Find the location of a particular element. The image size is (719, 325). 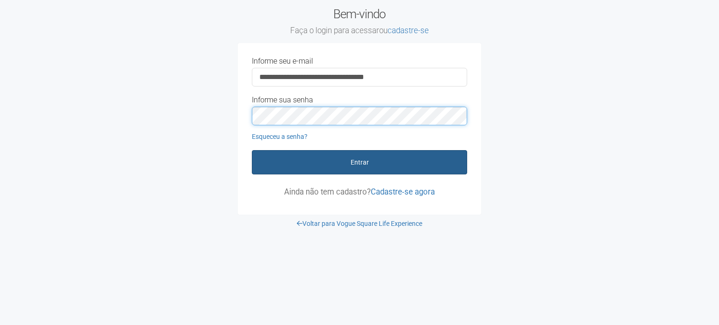

a: Voltar para Vogue Square Life Experience is located at coordinates (360, 224).